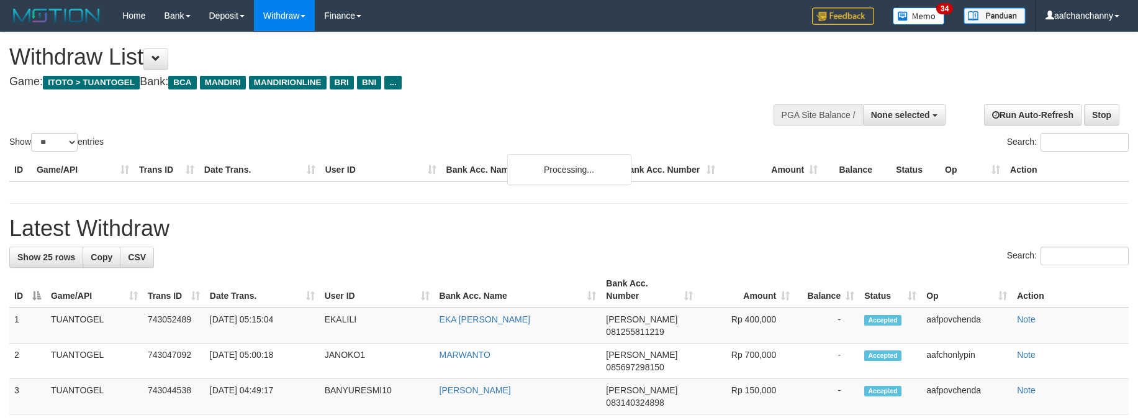  Describe the element at coordinates (137, 257) in the screenshot. I see `span: CSV` at that location.